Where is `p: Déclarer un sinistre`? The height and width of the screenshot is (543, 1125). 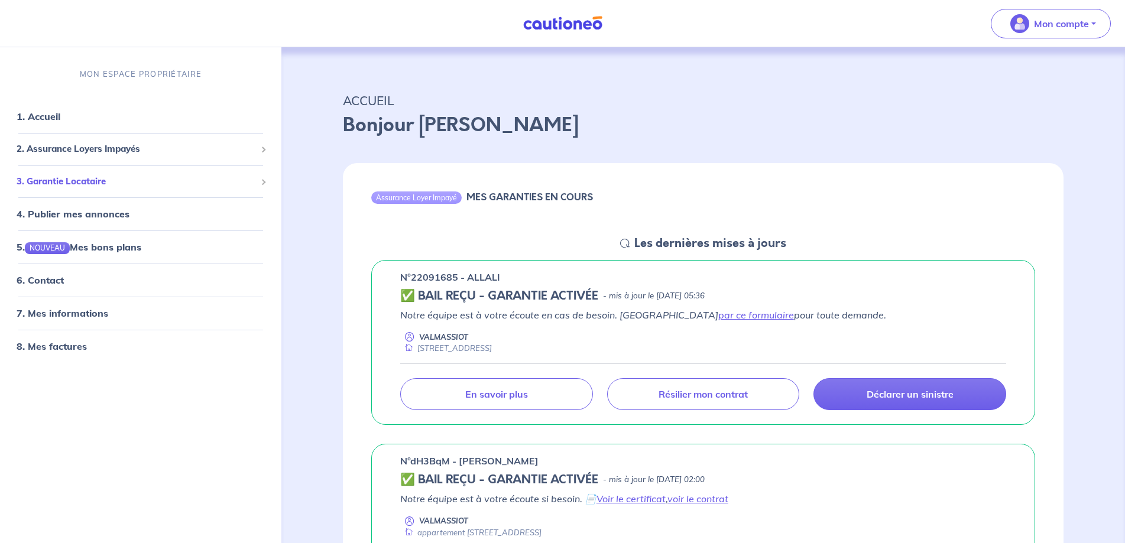
p: Déclarer un sinistre is located at coordinates (910, 394).